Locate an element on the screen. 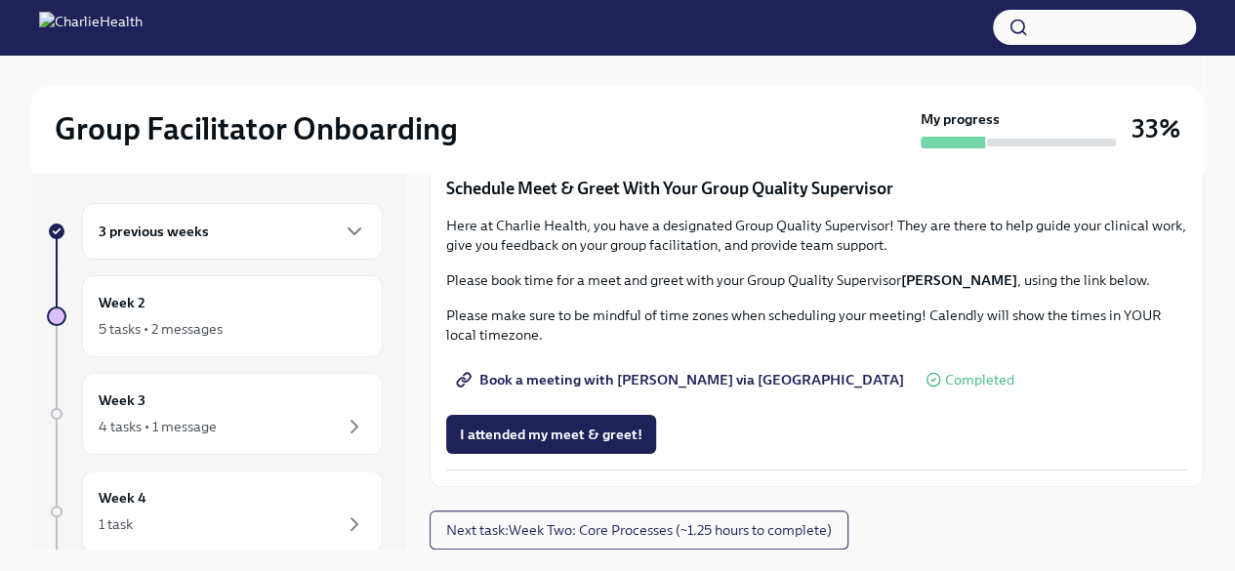  img: CharlieHealth is located at coordinates (91, 27).